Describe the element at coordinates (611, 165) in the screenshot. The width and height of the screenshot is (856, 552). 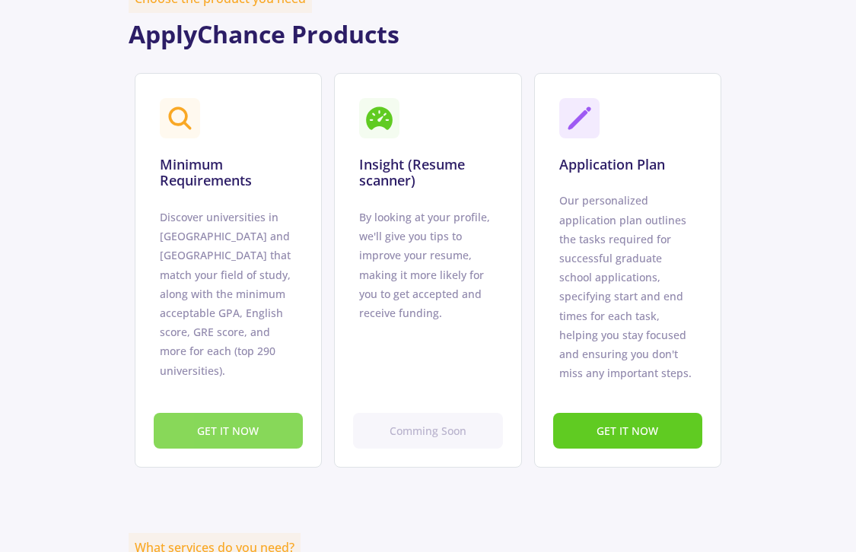
I see `h3: Application Plan` at that location.